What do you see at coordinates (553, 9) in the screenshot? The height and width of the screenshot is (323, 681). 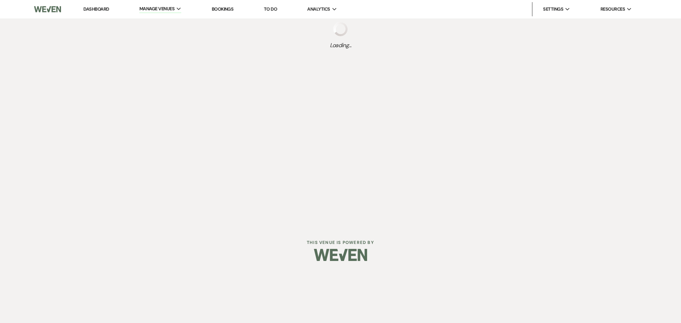 I see `span: Settings` at bounding box center [553, 9].